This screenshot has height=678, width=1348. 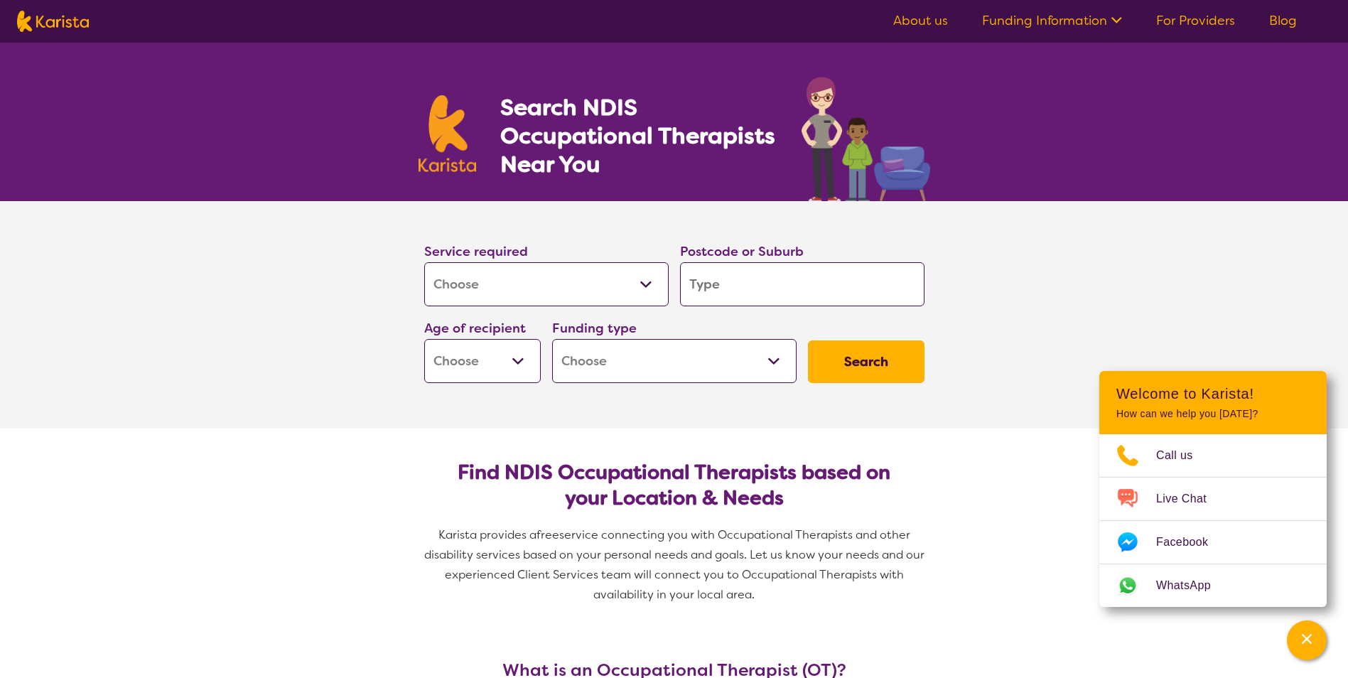 What do you see at coordinates (802, 284) in the screenshot?
I see `input: Type` at bounding box center [802, 284].